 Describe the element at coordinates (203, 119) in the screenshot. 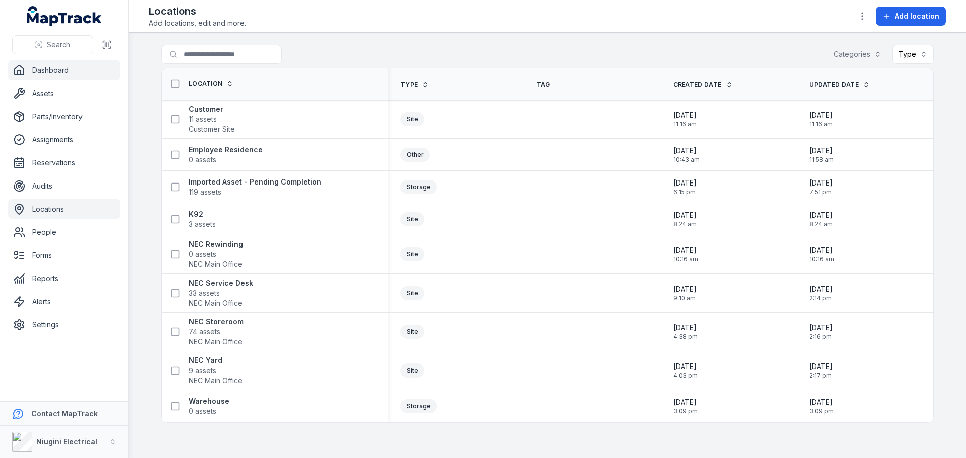

I see `span: 11 assets` at that location.